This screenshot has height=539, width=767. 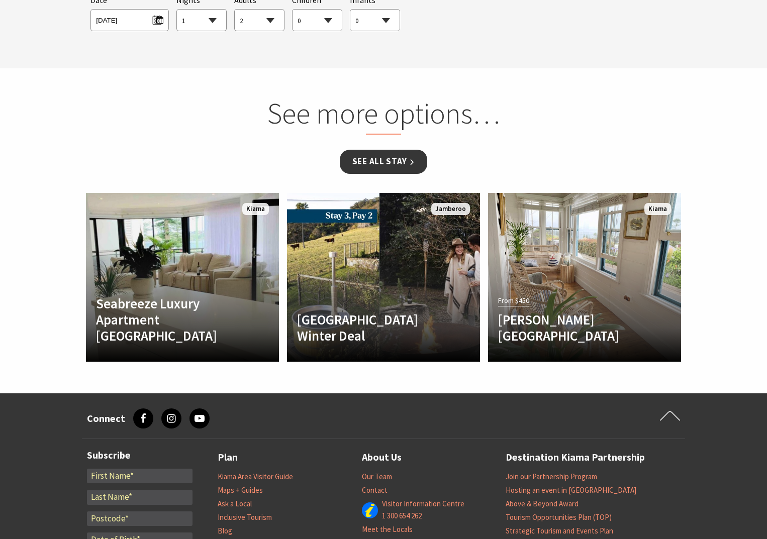 What do you see at coordinates (140, 476) in the screenshot?
I see `input: First Name*` at bounding box center [140, 476].